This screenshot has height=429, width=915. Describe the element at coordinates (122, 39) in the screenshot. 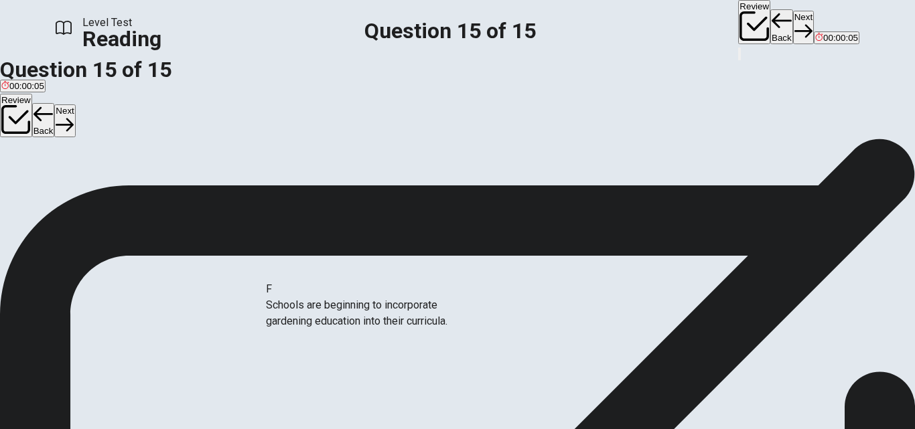

I see `h1: Reading` at that location.